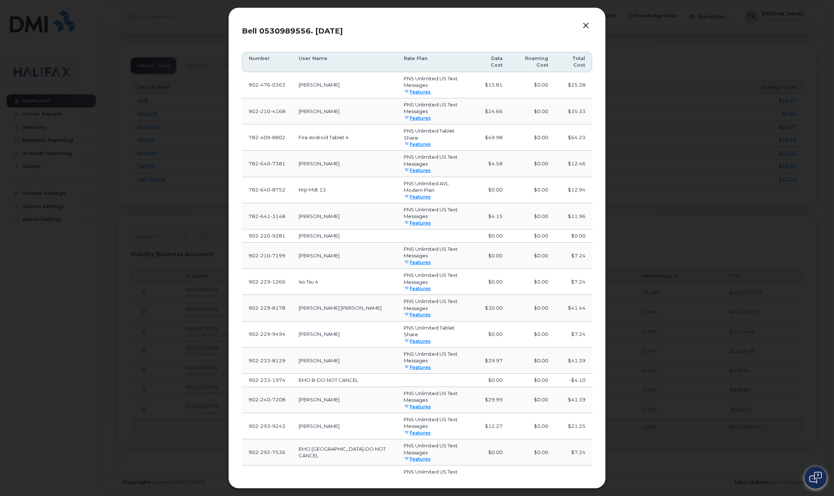  What do you see at coordinates (278, 426) in the screenshot?
I see `span: 9243` at bounding box center [278, 426].